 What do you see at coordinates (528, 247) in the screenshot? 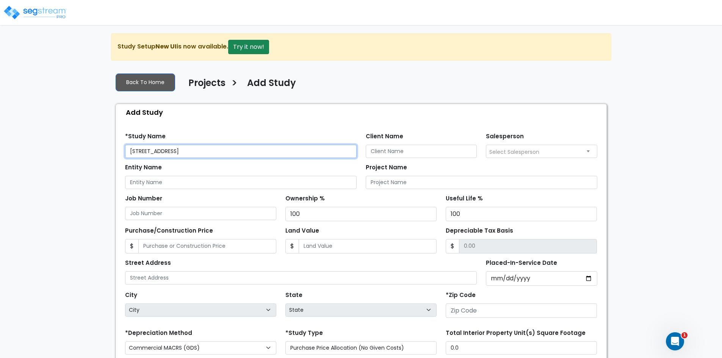
I see `input: 0.00` at bounding box center [528, 247].